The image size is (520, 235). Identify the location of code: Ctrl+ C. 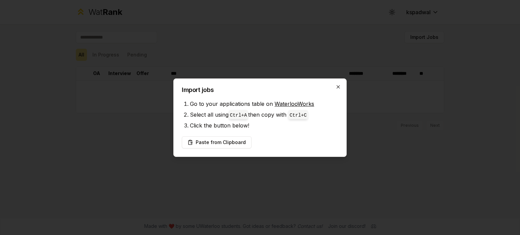
(298, 116).